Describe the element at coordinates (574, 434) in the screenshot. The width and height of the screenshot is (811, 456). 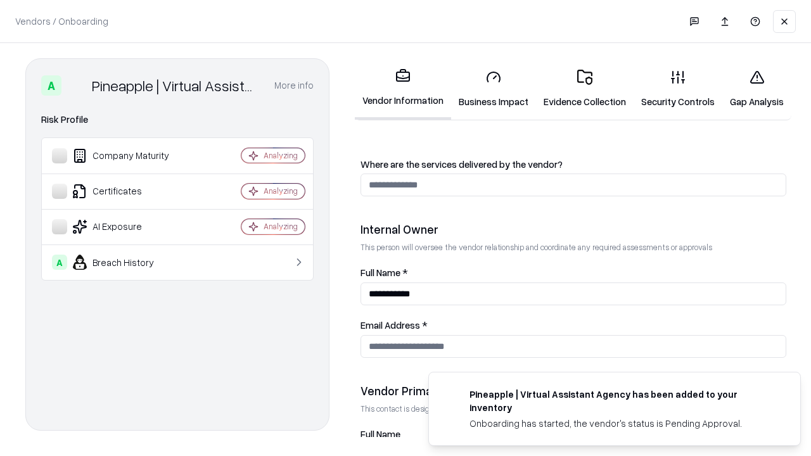
I see `label: Full Name` at that location.